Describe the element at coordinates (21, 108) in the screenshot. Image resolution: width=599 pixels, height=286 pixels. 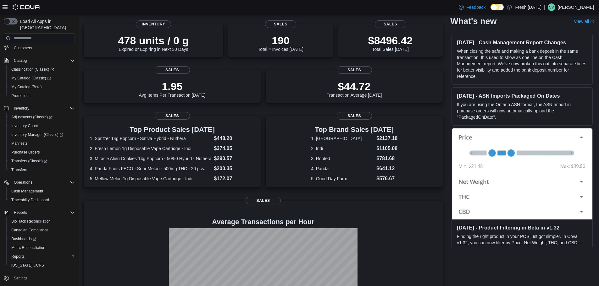
I see `button: Inventory` at that location.